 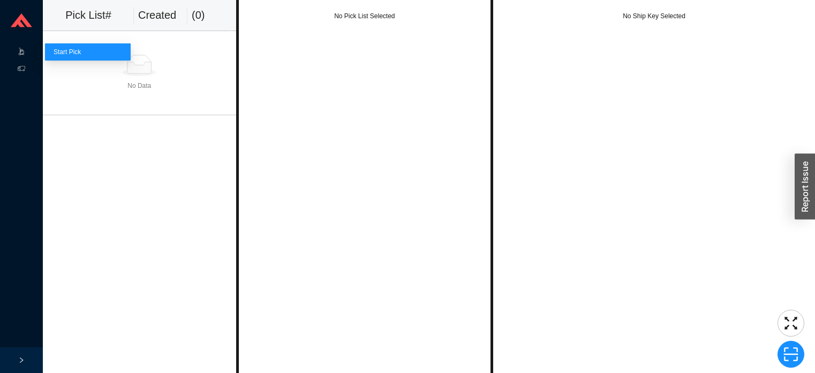 I want to click on div: No Pick List Selected, so click(x=365, y=16).